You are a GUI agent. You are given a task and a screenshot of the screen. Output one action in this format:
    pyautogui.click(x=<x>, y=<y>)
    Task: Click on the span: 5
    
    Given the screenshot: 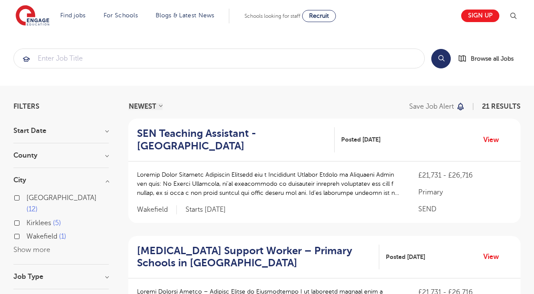 What is the action you would take?
    pyautogui.click(x=57, y=223)
    